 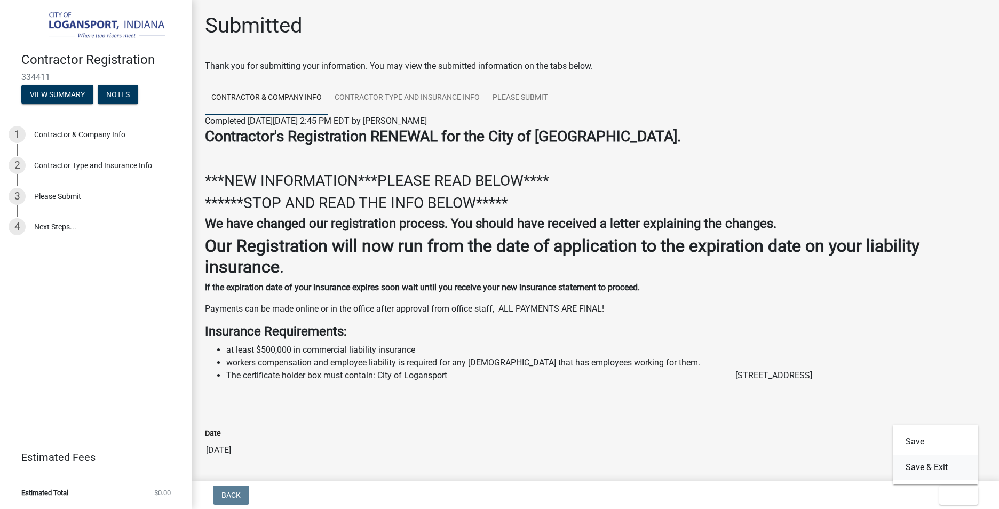 I want to click on label: Date, so click(x=213, y=434).